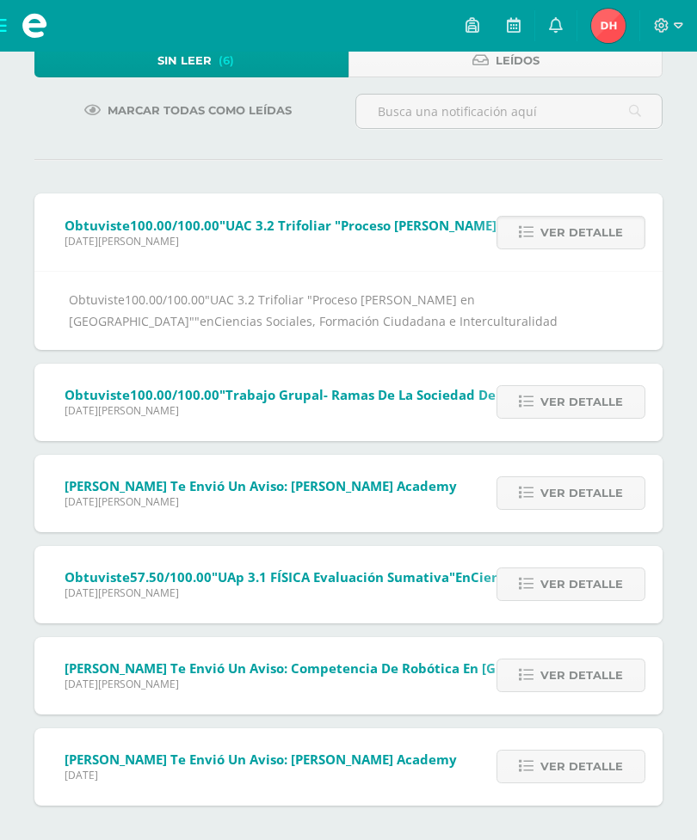 This screenshot has width=697, height=840. Describe the element at coordinates (505, 60) in the screenshot. I see `a: Leídos` at that location.